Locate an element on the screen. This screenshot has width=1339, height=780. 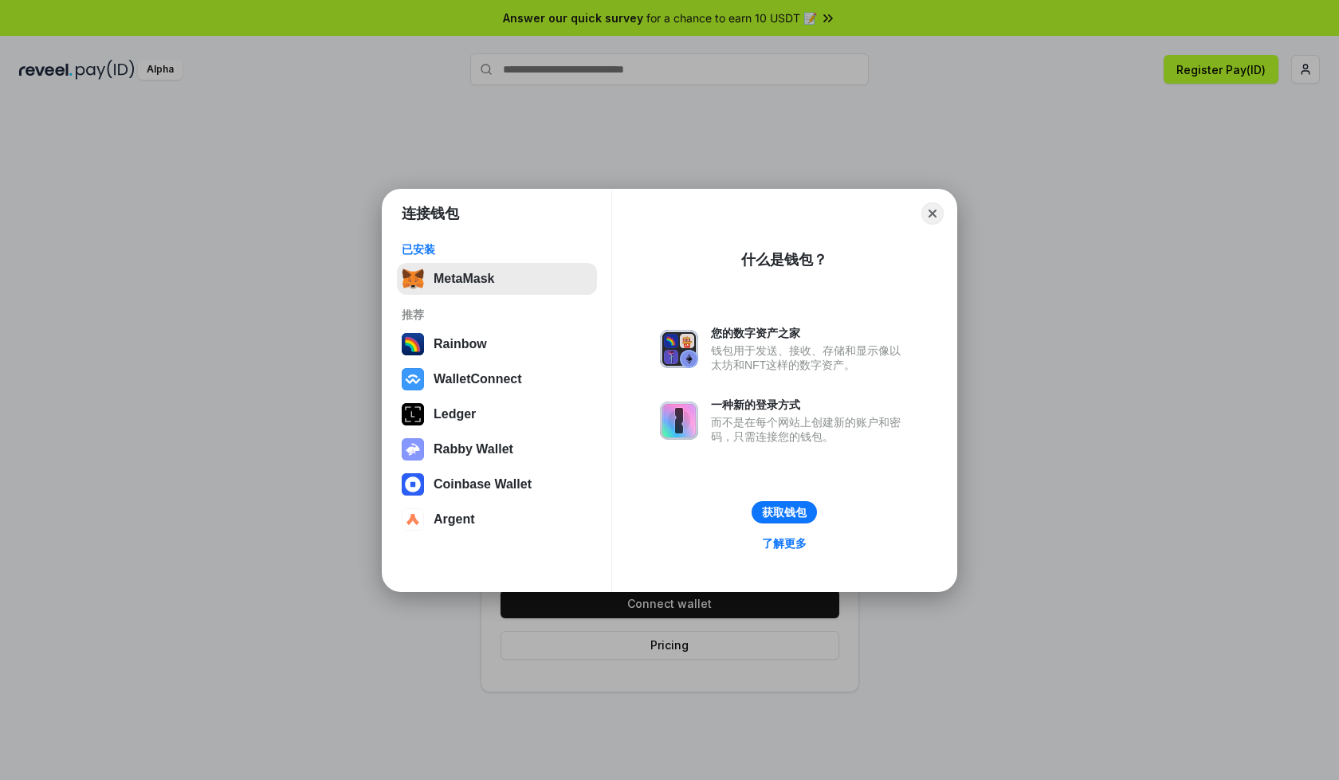
button: Argent is located at coordinates (497, 520).